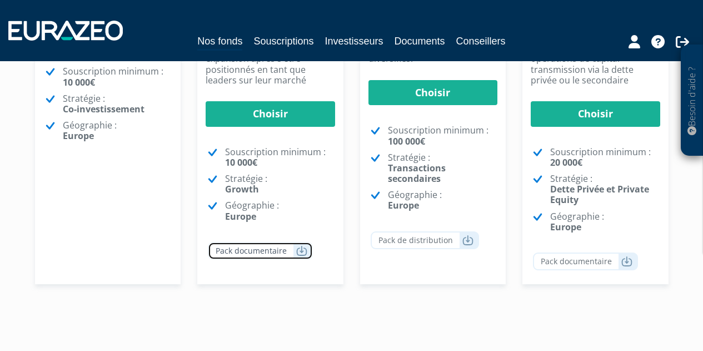 The width and height of the screenshot is (703, 351). What do you see at coordinates (481, 41) in the screenshot?
I see `a: Conseillers` at bounding box center [481, 41].